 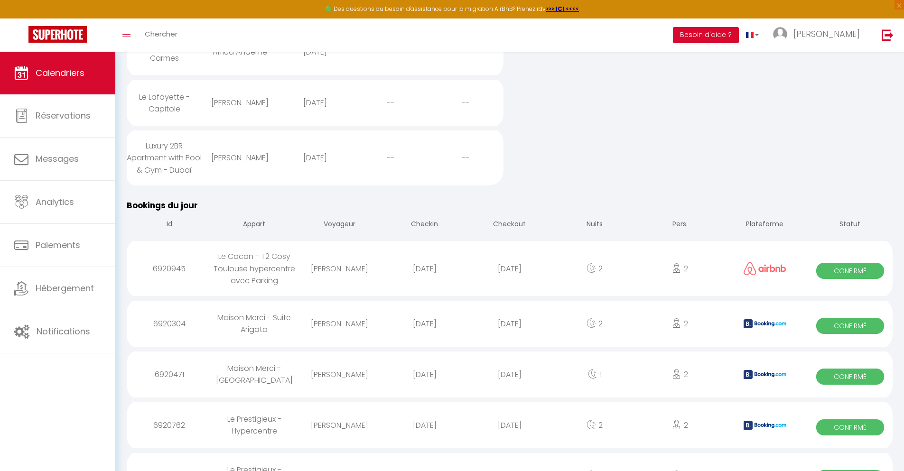 I want to click on span: Analytics, so click(x=55, y=202).